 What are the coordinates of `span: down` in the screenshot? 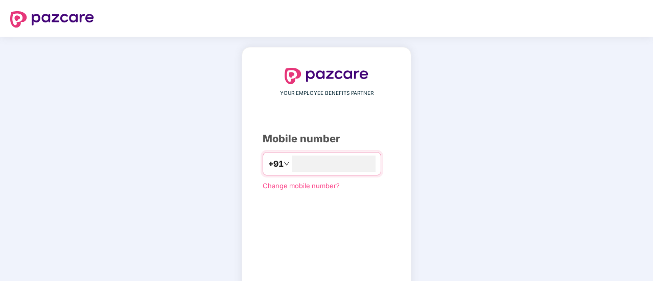 It's located at (286, 164).